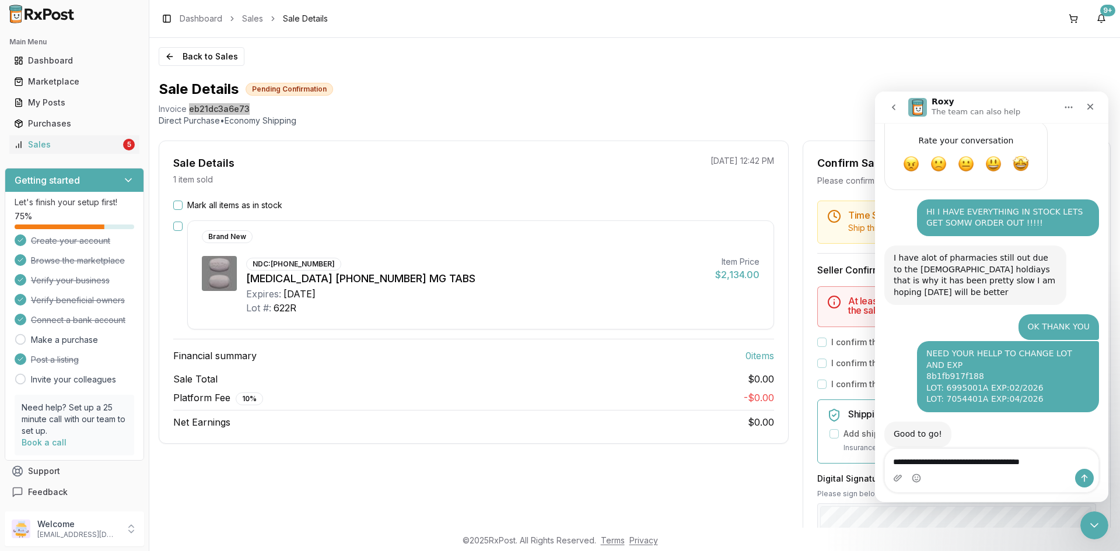 The image size is (1120, 551). Describe the element at coordinates (219, 109) in the screenshot. I see `span: eb21dc3a6e73` at that location.